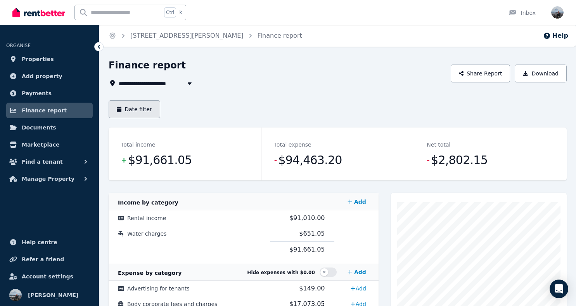 The height and width of the screenshot is (306, 576). Describe the element at coordinates (42, 161) in the screenshot. I see `span: Find a tenant` at that location.